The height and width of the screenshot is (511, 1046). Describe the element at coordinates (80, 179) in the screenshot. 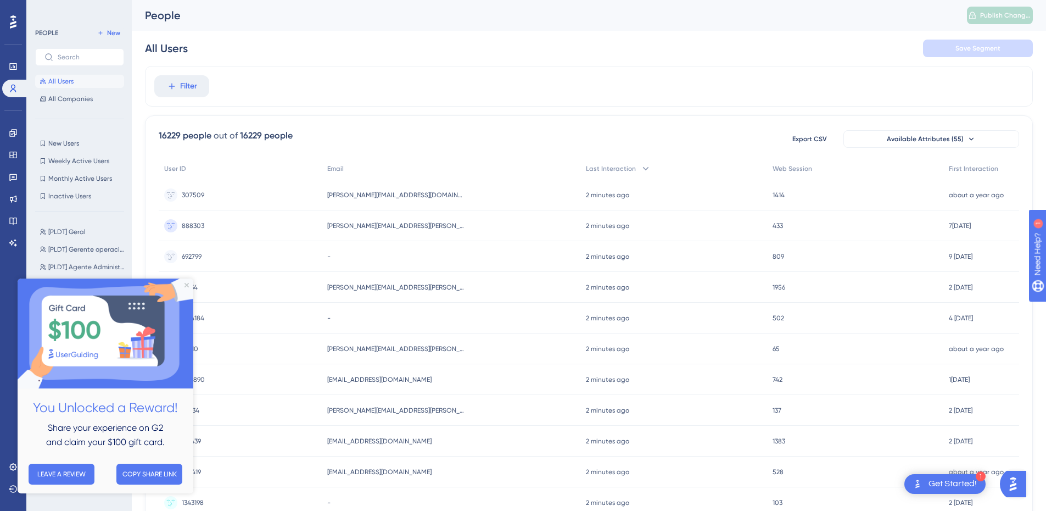

I see `span: Monthly Active Users` at that location.